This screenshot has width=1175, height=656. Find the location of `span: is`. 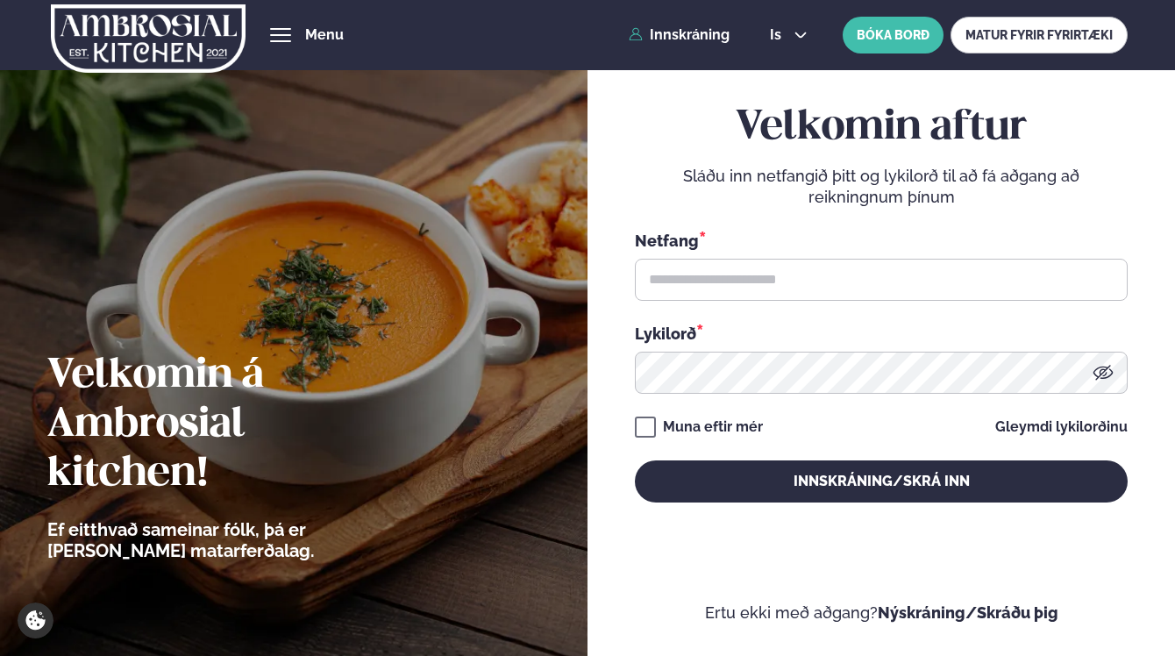

span: is is located at coordinates (778, 35).